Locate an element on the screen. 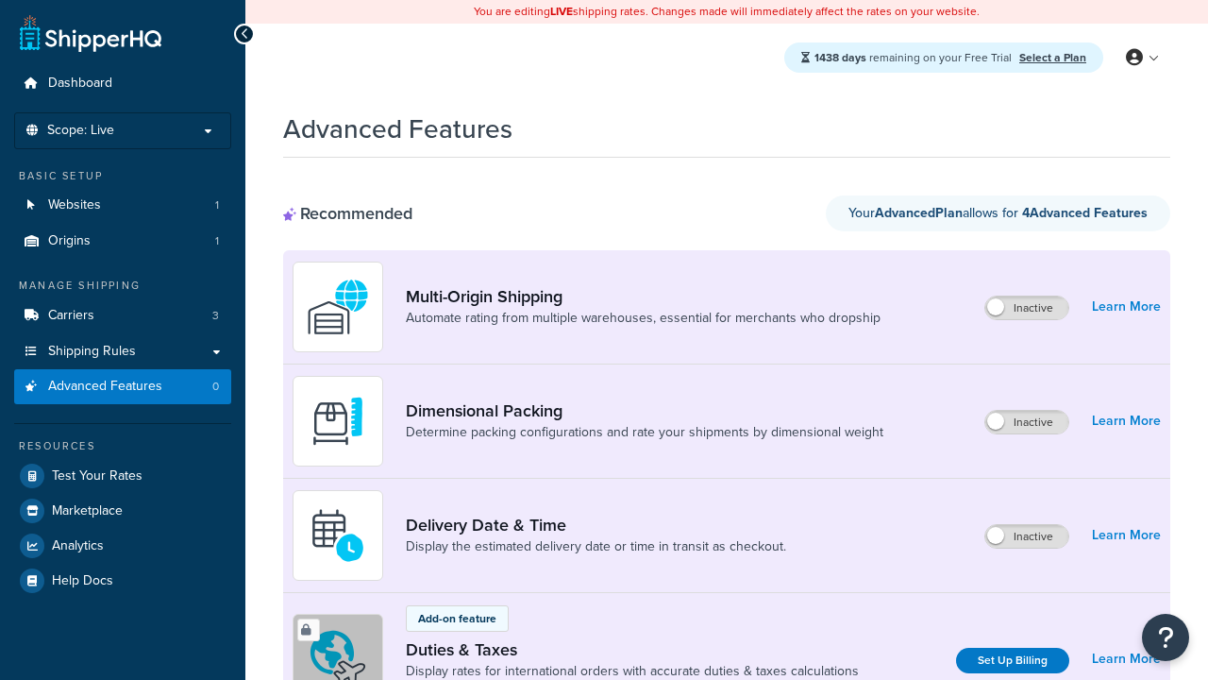 The width and height of the screenshot is (1208, 680). strong: Advanced Plan is located at coordinates (919, 212).